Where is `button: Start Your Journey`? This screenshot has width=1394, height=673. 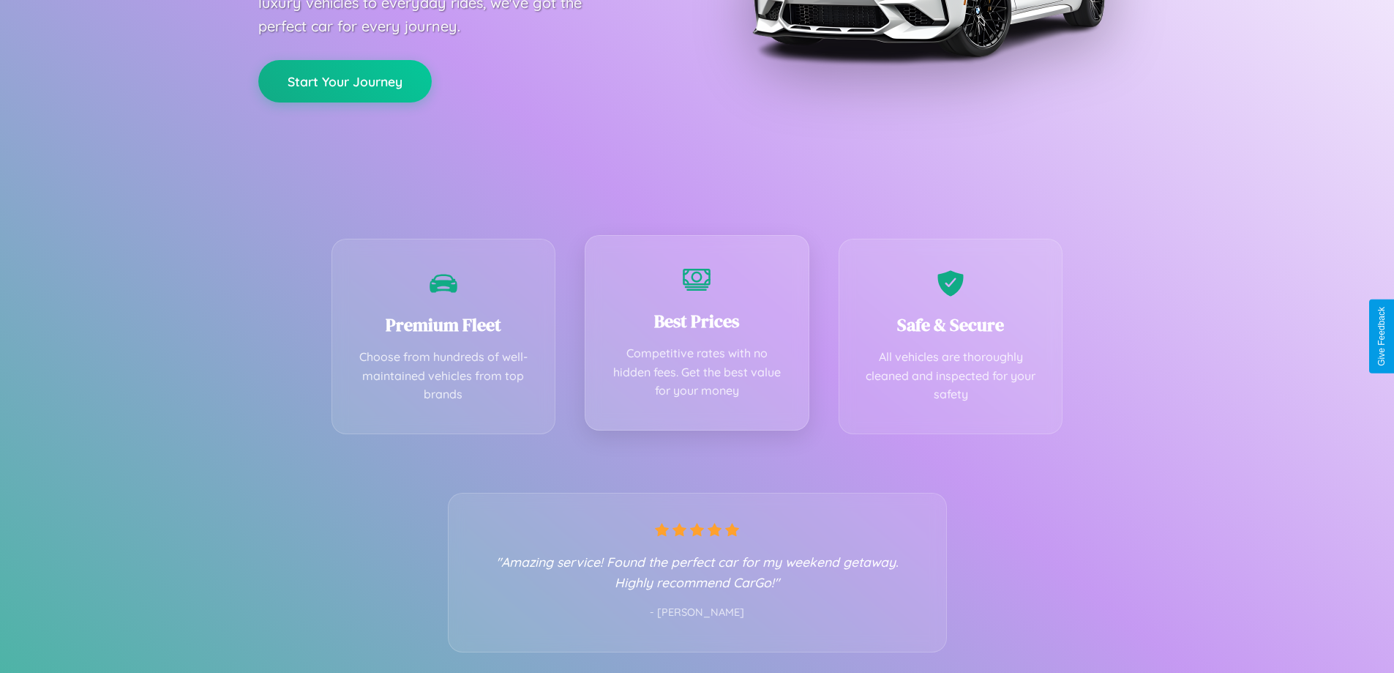 button: Start Your Journey is located at coordinates (345, 81).